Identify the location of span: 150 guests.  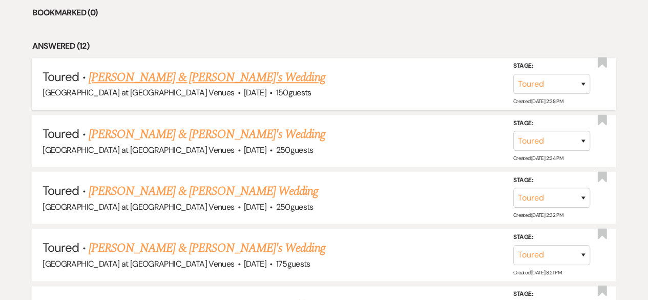
(293, 92).